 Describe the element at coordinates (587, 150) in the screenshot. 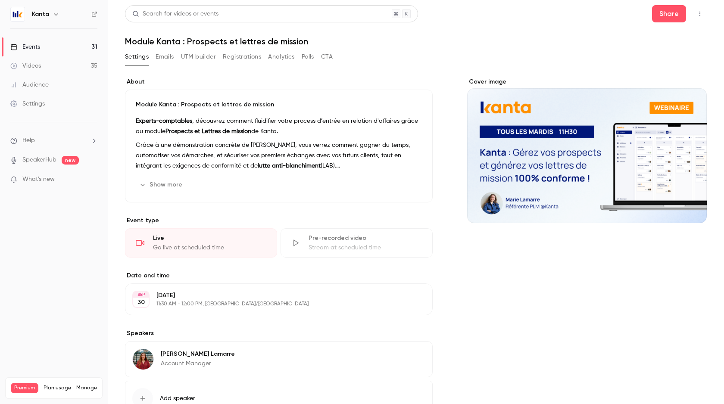

I see `section: Cover image` at that location.